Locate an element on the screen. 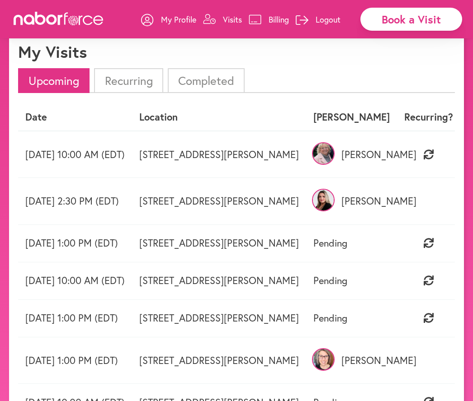  th: Location is located at coordinates (219, 117).